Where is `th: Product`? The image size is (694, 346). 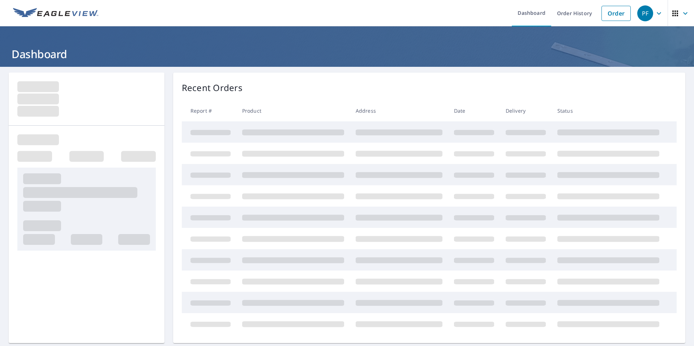 th: Product is located at coordinates (293, 111).